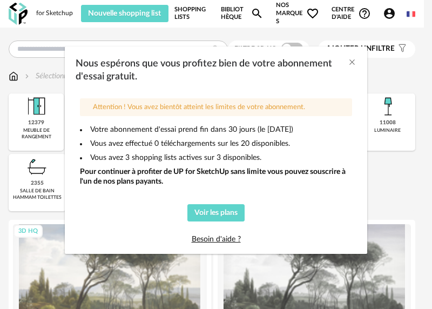 Image resolution: width=432 pixels, height=309 pixels. Describe the element at coordinates (216, 213) in the screenshot. I see `button: Voir les plans` at that location.